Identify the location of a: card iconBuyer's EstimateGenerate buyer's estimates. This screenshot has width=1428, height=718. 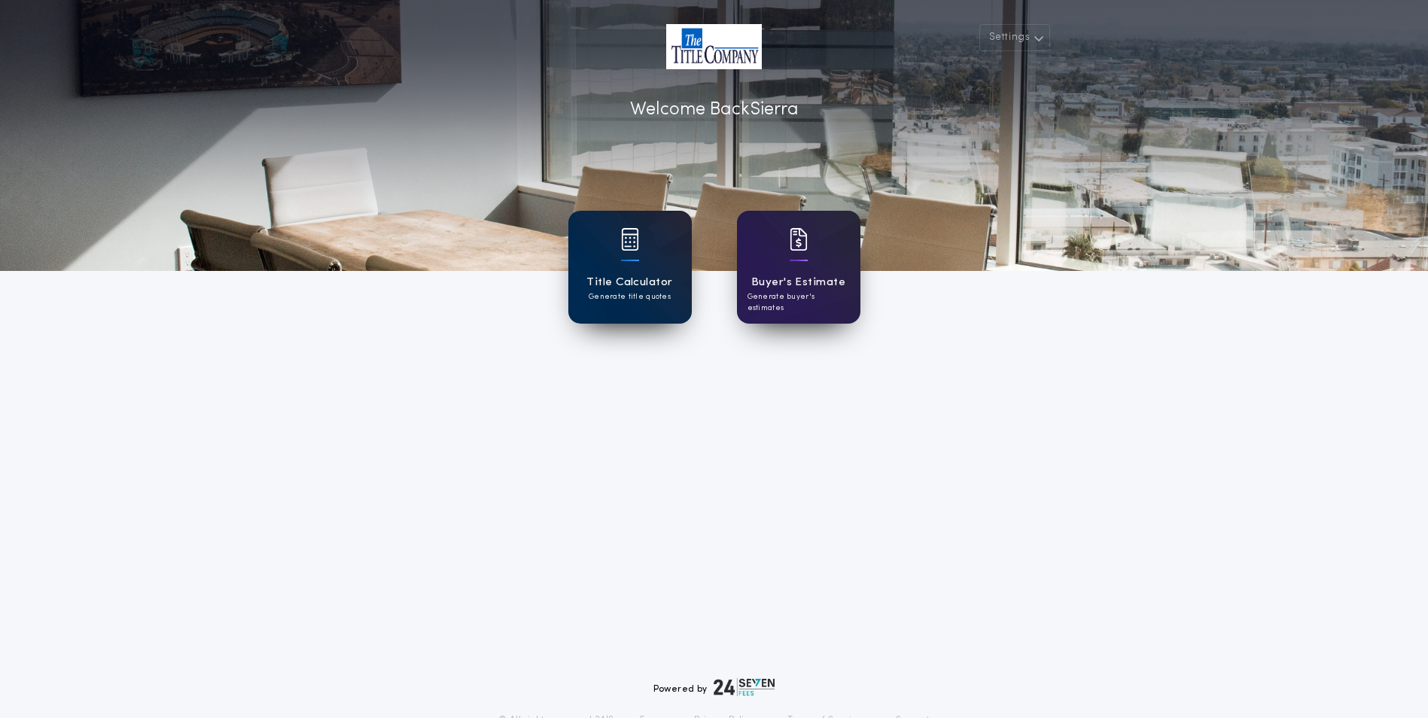
(799, 267).